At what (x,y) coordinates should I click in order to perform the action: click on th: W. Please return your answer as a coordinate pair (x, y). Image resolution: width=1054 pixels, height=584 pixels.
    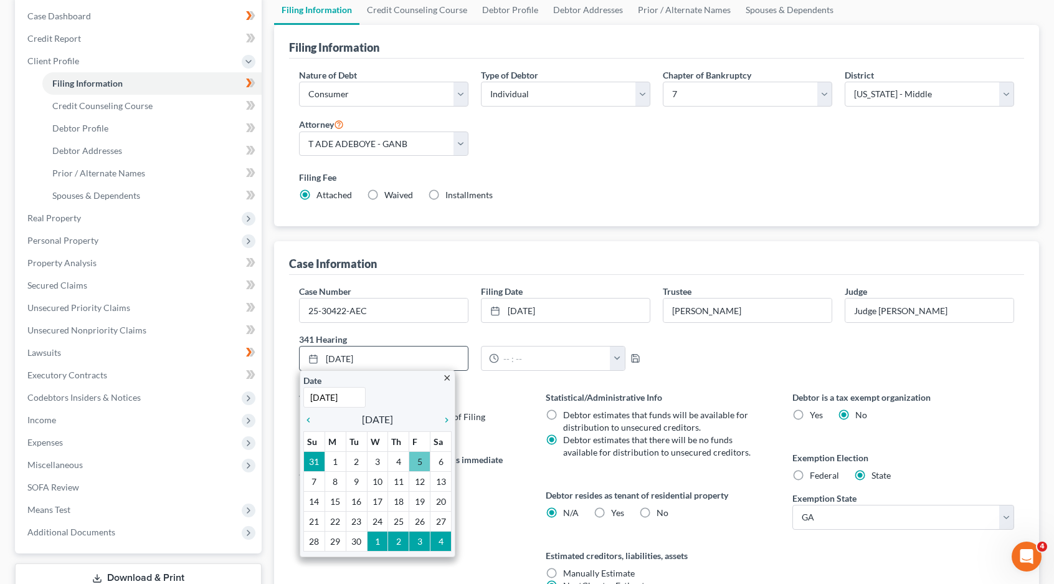
    Looking at the image, I should click on (377, 441).